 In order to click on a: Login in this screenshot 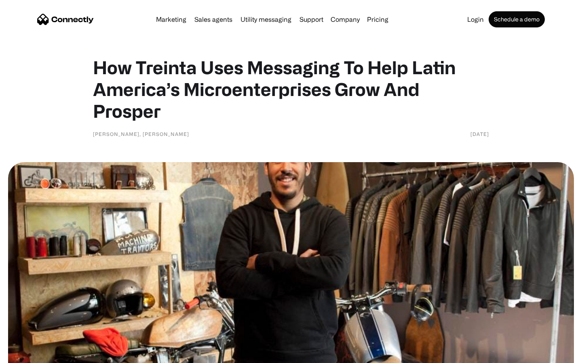, I will do `click(475, 19)`.